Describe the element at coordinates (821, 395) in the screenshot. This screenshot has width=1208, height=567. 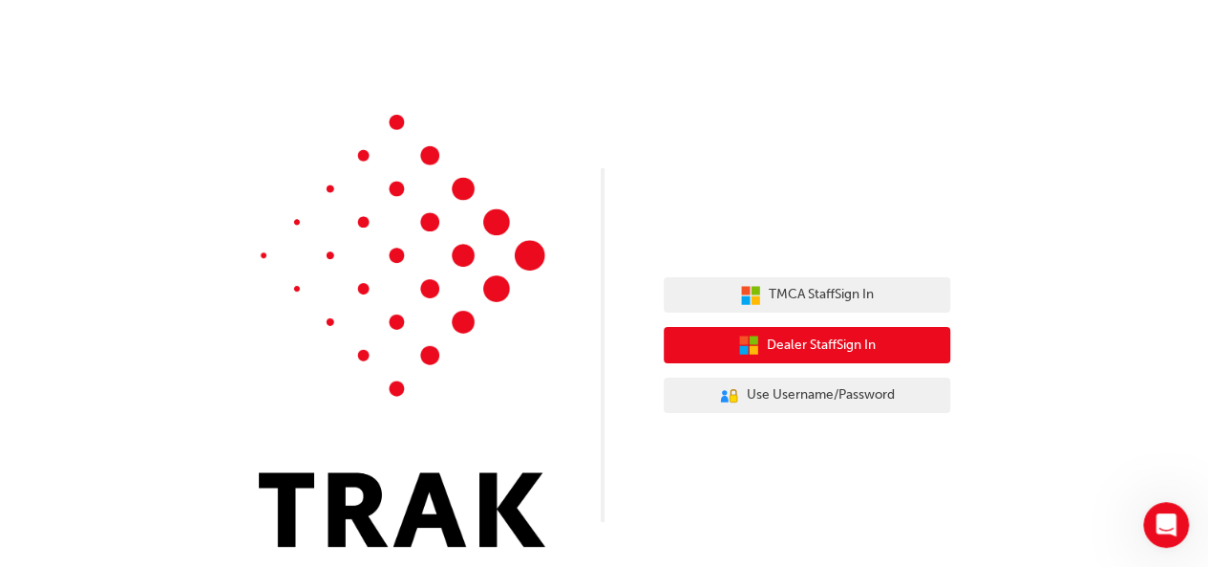
I see `span: Use Username/Password` at that location.